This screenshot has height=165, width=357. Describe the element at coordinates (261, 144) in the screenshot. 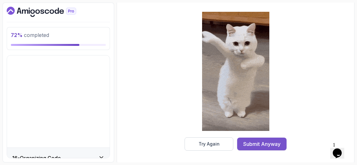

I see `div: Submit Anyway` at that location.